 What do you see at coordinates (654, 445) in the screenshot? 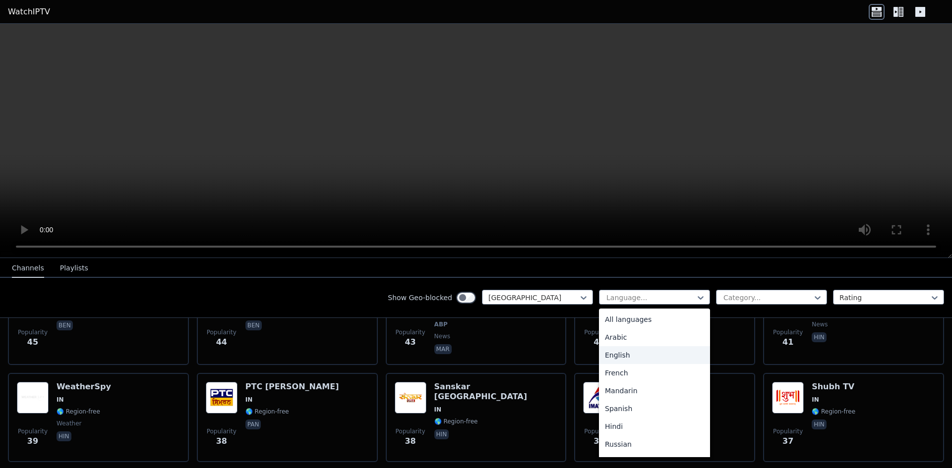
I see `div: Russian` at bounding box center [654, 445].